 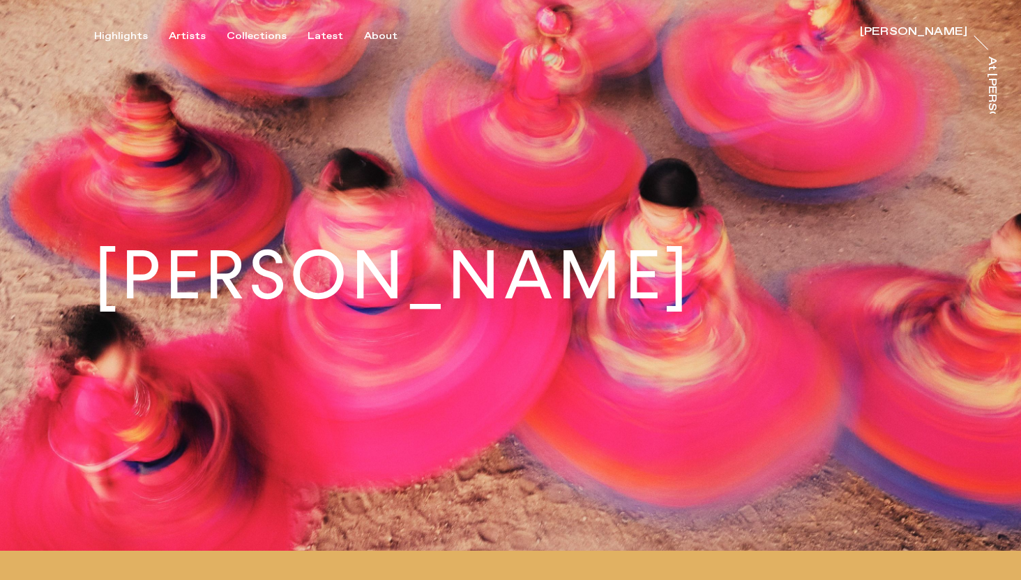 I want to click on button: Artists, so click(x=197, y=36).